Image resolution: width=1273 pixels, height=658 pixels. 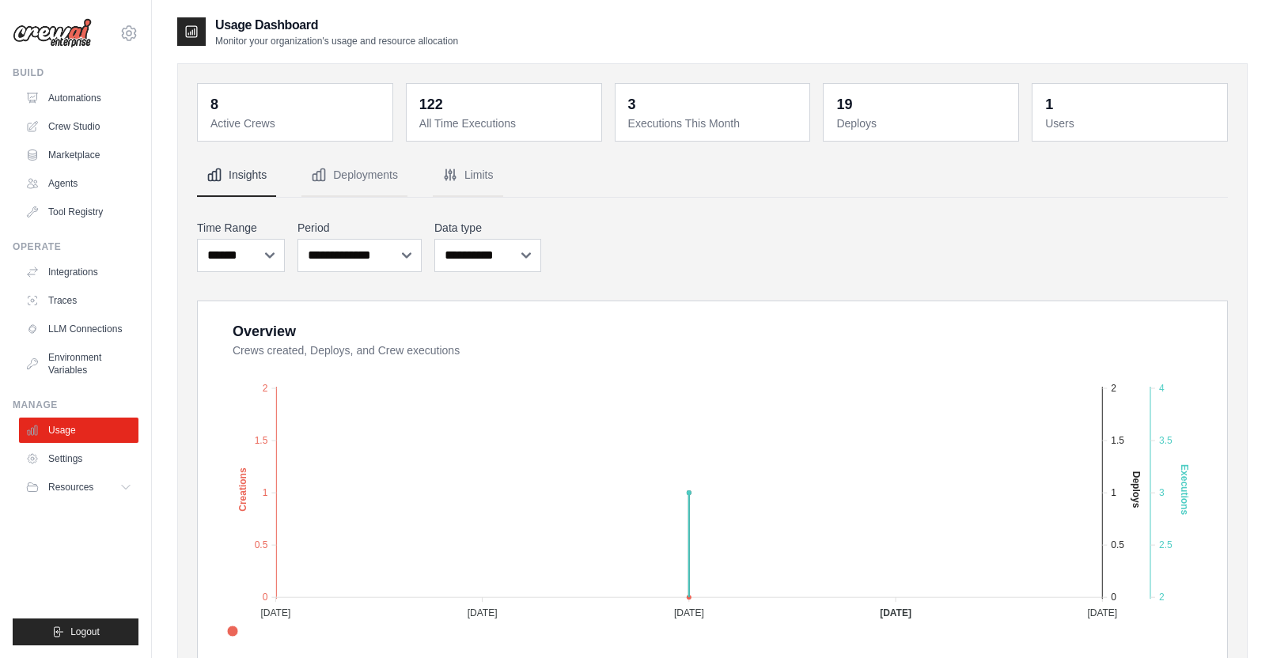 I want to click on div: 3, so click(x=632, y=104).